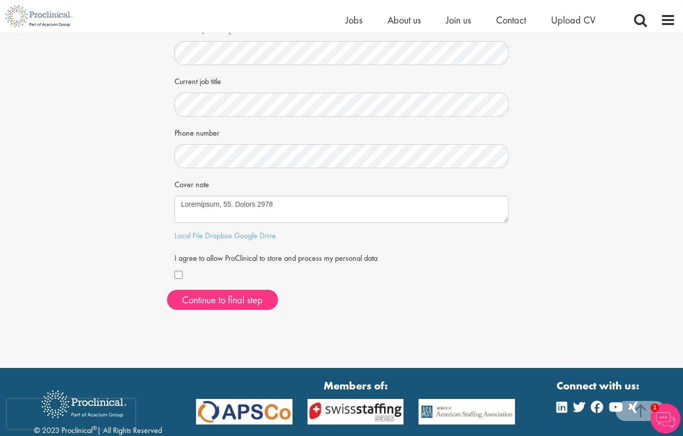 The width and height of the screenshot is (683, 436). What do you see at coordinates (197, 132) in the screenshot?
I see `label: Phone number` at bounding box center [197, 132].